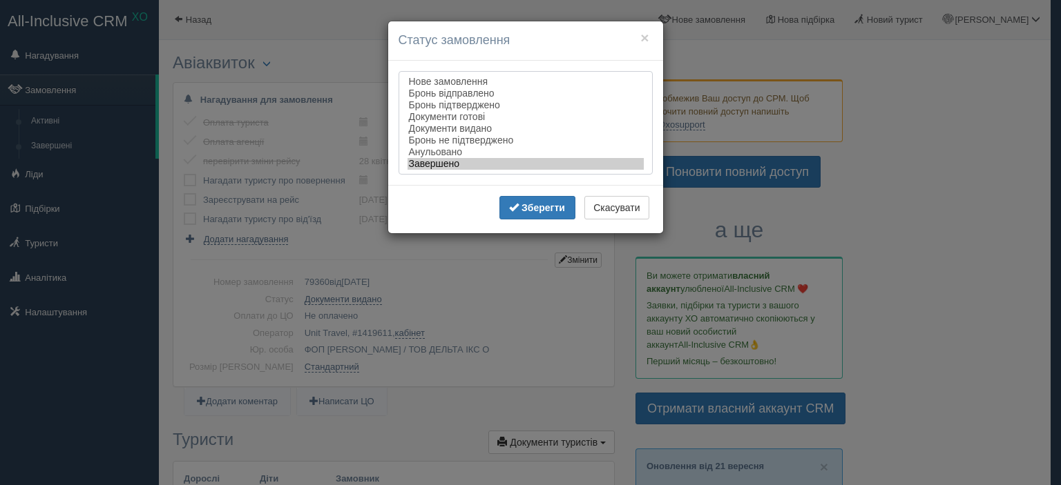 The image size is (1061, 485). What do you see at coordinates (526, 81) in the screenshot?
I see `option: Нове замовлення` at bounding box center [526, 81].